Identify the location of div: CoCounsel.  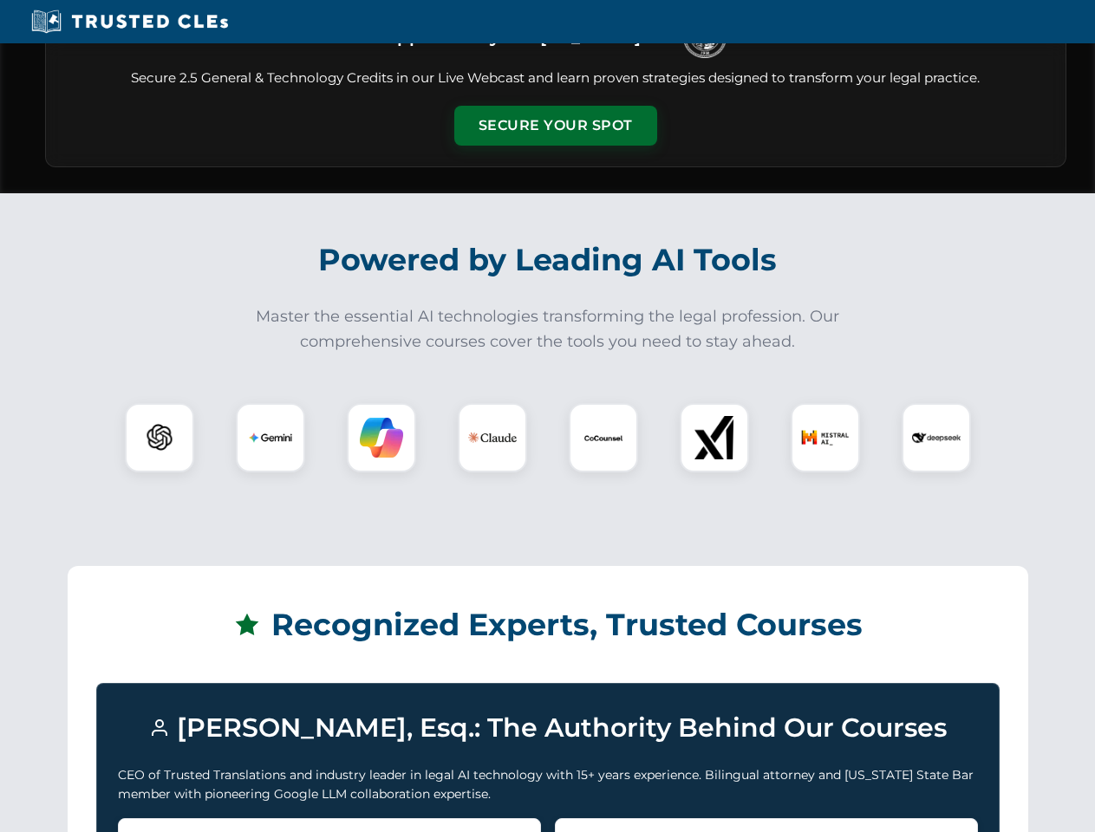
(603, 438).